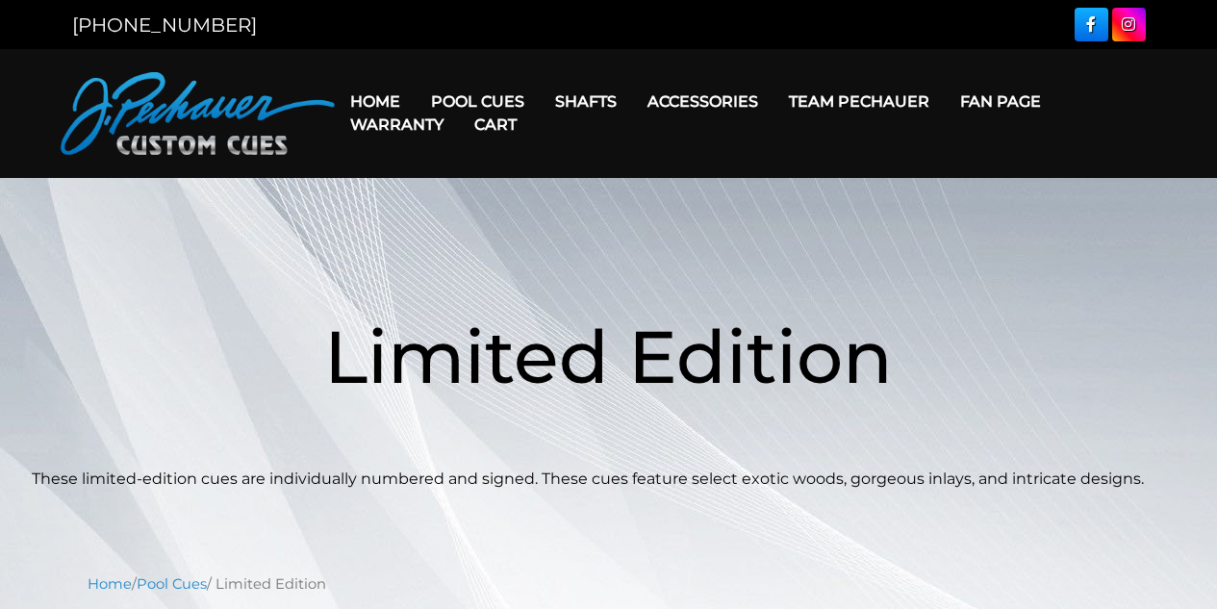 The height and width of the screenshot is (609, 1217). Describe the element at coordinates (496, 124) in the screenshot. I see `a: Cart` at that location.